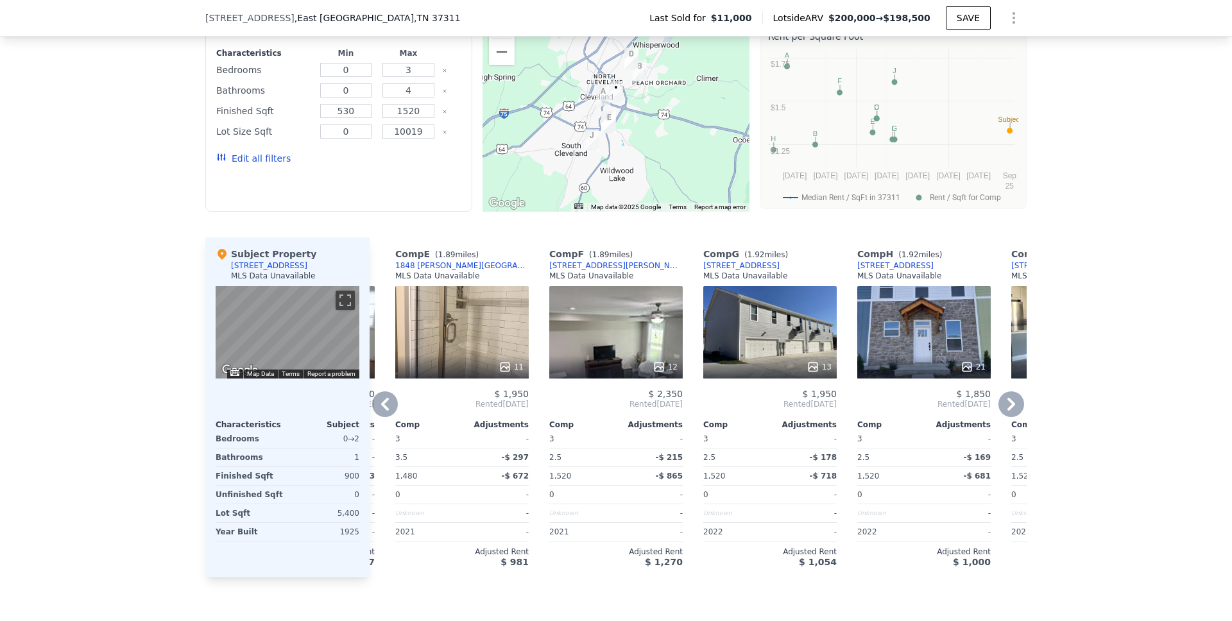  Describe the element at coordinates (894, 126) in the screenshot. I see `div: A chart.` at that location.